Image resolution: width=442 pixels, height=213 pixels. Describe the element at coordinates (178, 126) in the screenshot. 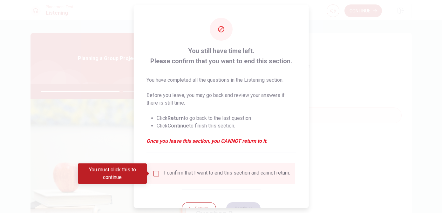

I see `strong: Continue` at that location.